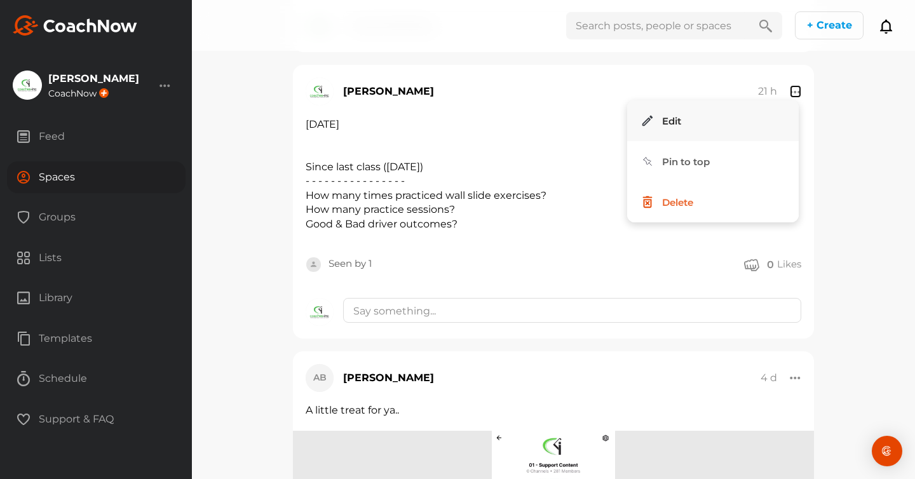  Describe the element at coordinates (96, 222) in the screenshot. I see `a: Groups` at that location.